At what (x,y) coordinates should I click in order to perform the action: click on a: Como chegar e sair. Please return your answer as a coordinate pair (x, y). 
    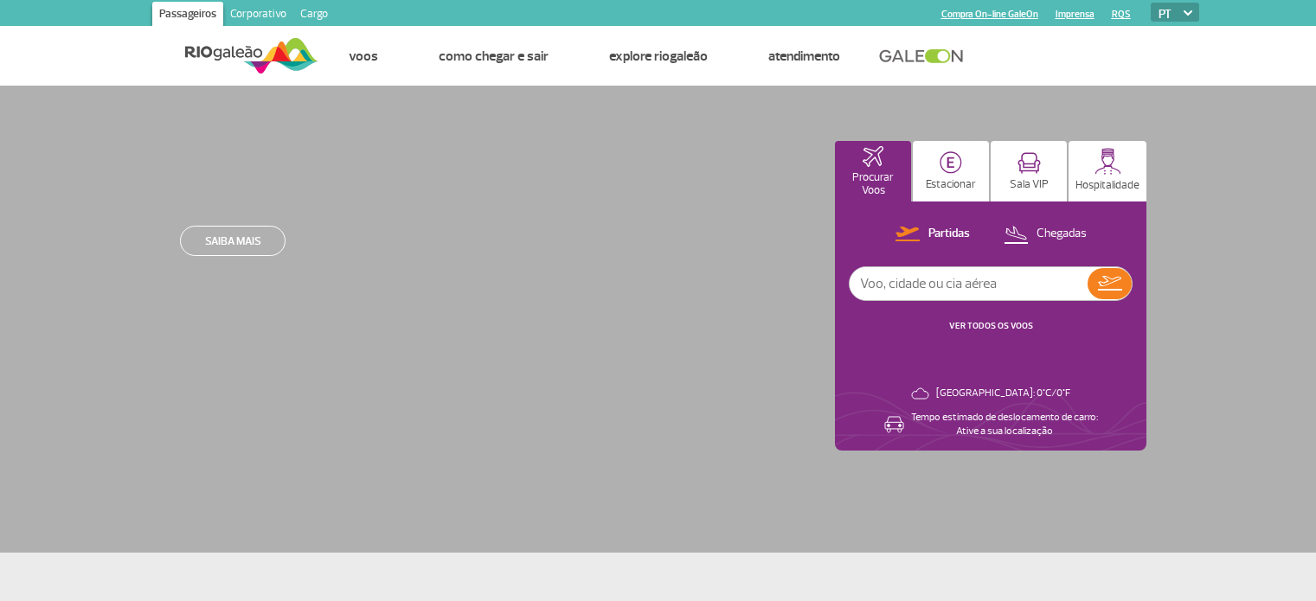
    Looking at the image, I should click on (493, 56).